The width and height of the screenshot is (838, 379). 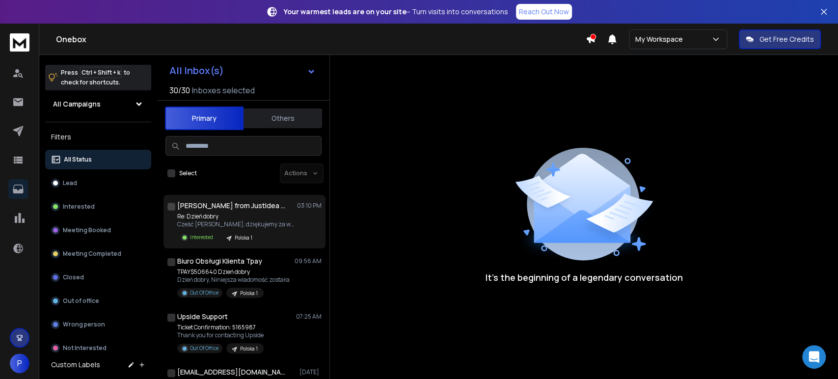 What do you see at coordinates (584, 277) in the screenshot?
I see `p: It’s the beginning of a legendary conversation` at bounding box center [584, 277].